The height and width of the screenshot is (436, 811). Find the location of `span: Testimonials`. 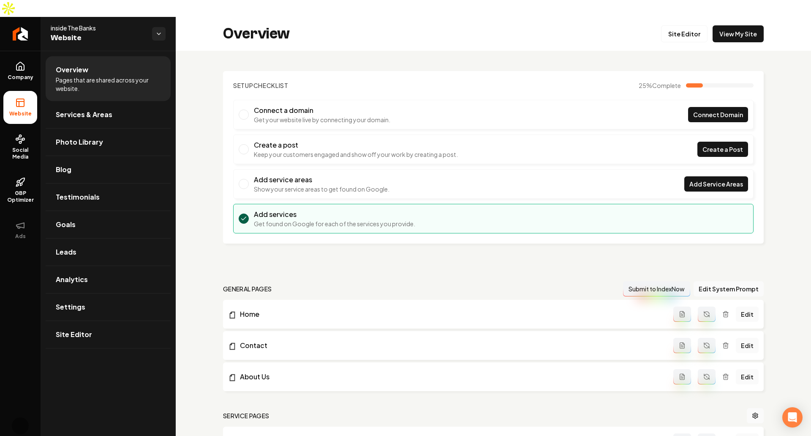

span: Testimonials is located at coordinates (78, 197).